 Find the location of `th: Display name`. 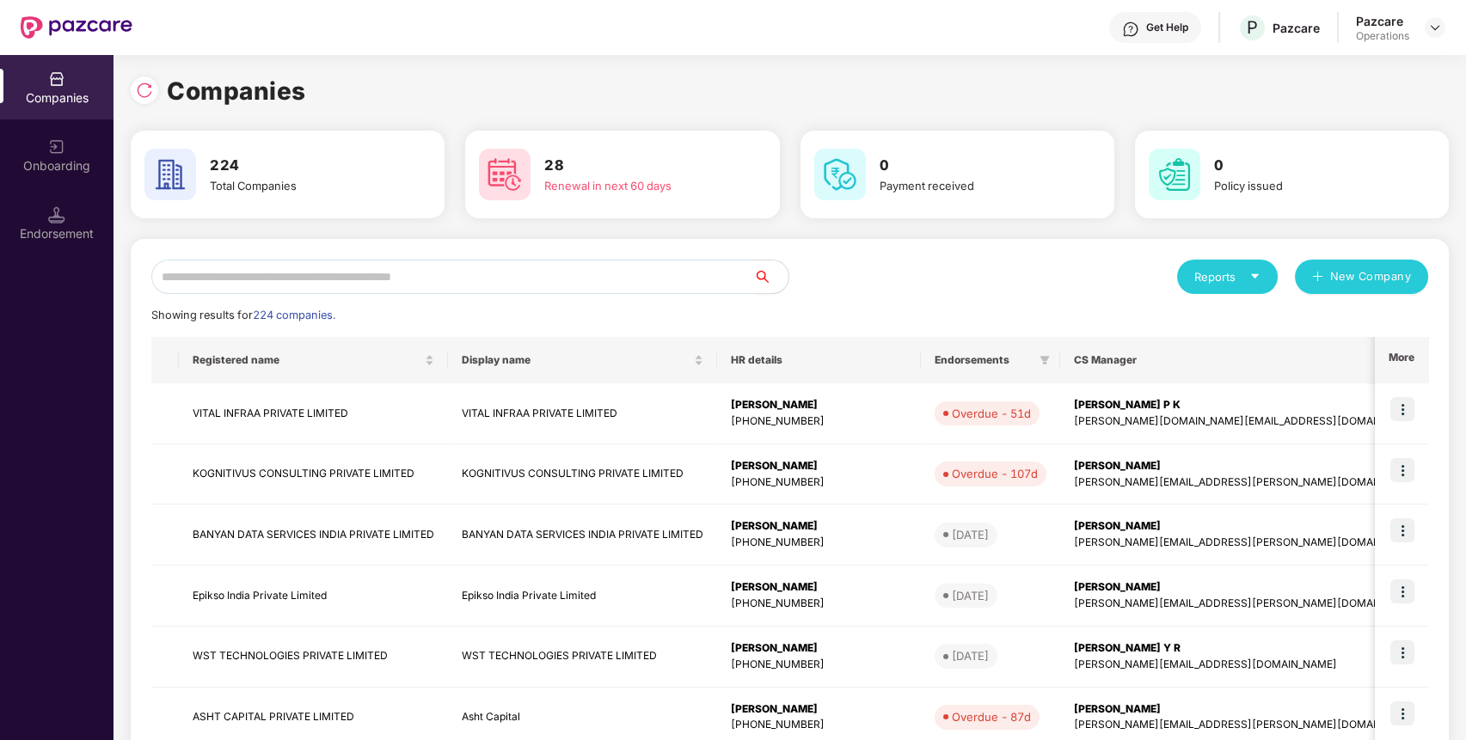

th: Display name is located at coordinates (582, 360).